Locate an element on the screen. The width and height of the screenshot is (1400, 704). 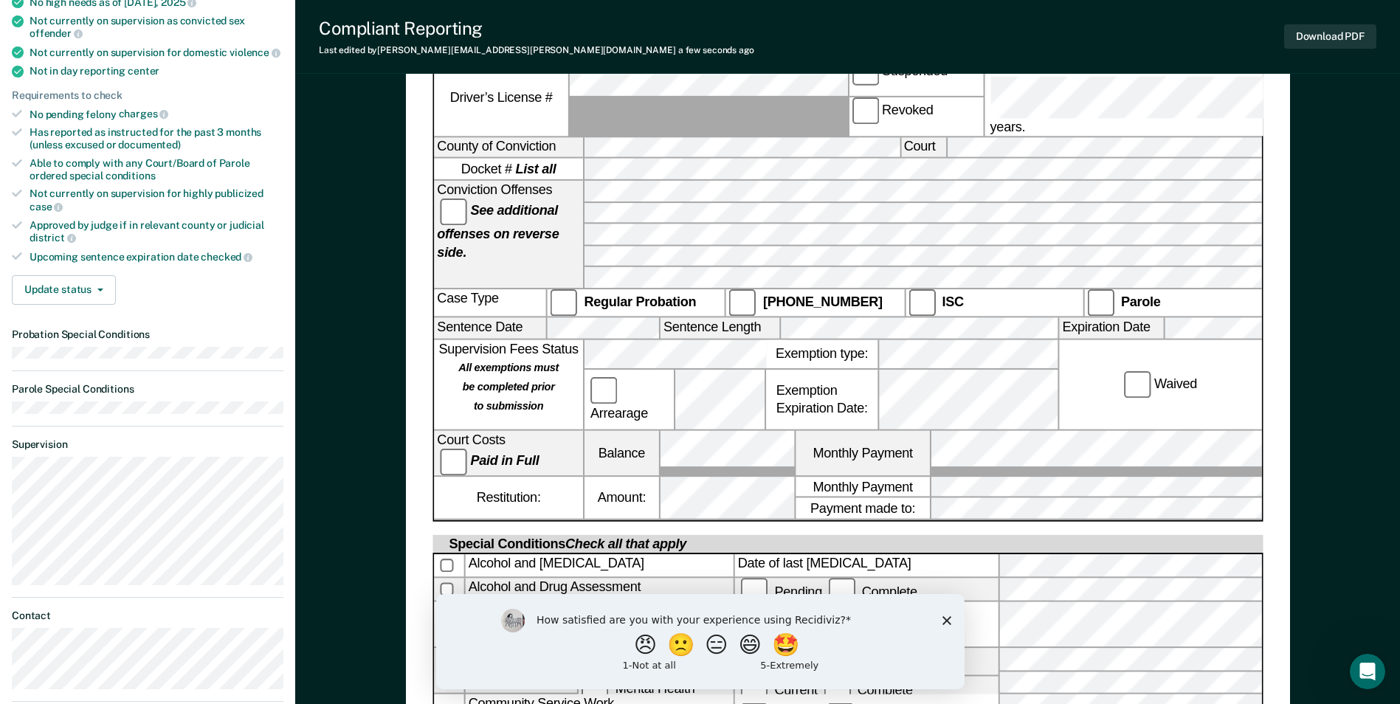
button: 5 is located at coordinates (351, 51).